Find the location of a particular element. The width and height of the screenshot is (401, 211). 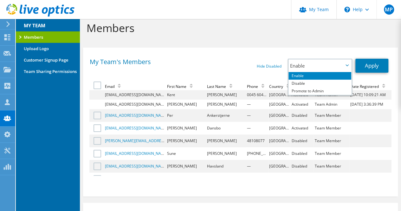

div: First Name is located at coordinates (181, 86).